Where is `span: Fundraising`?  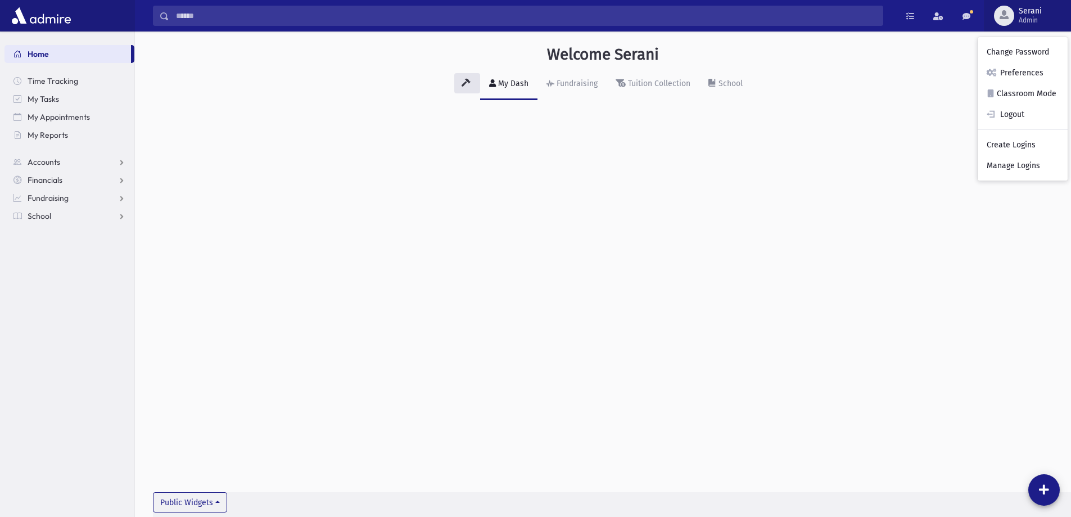
span: Fundraising is located at coordinates (48, 198).